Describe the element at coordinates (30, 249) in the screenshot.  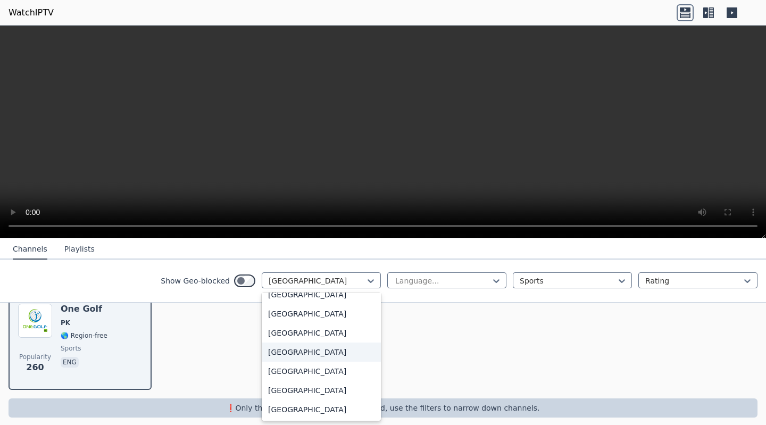
I see `button: Channels` at that location.